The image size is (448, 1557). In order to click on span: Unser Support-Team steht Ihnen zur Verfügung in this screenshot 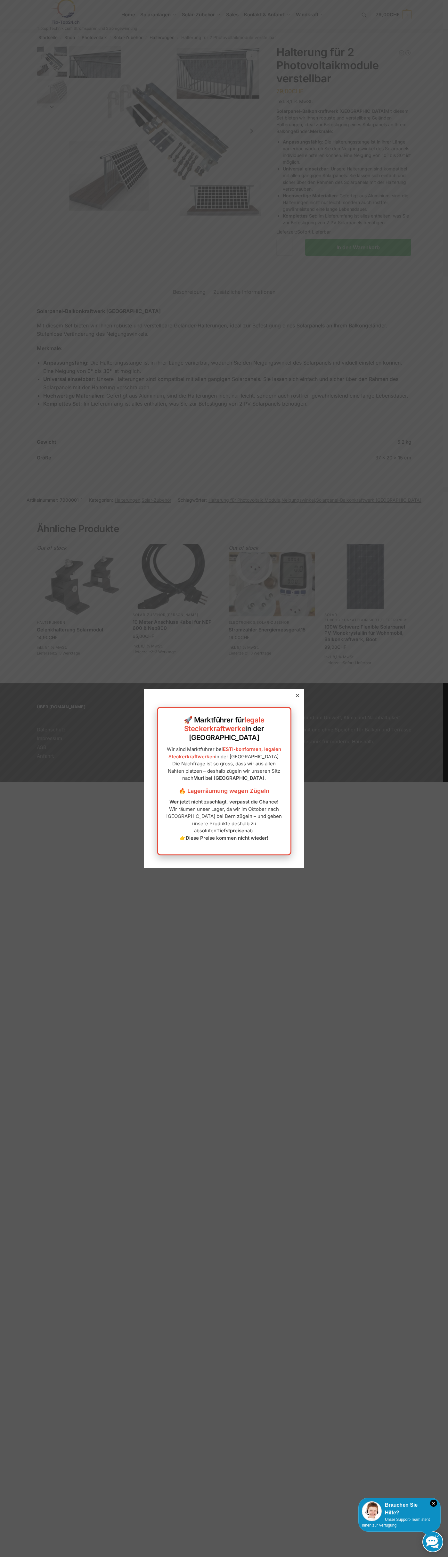, I will do `click(396, 1523)`.